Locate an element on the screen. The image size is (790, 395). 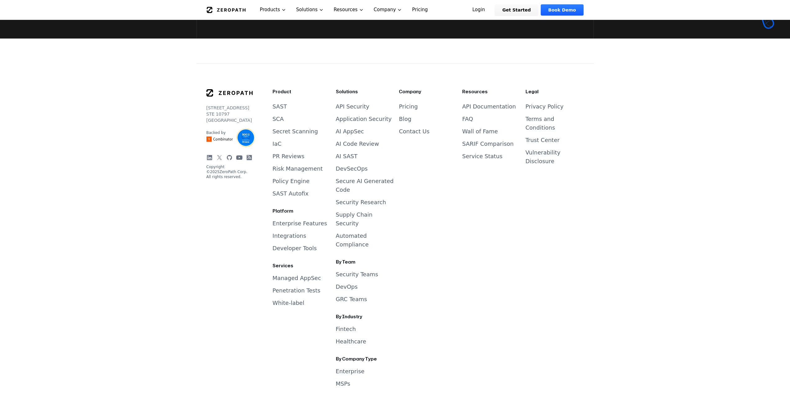
a: AI AppSec is located at coordinates (350, 131).